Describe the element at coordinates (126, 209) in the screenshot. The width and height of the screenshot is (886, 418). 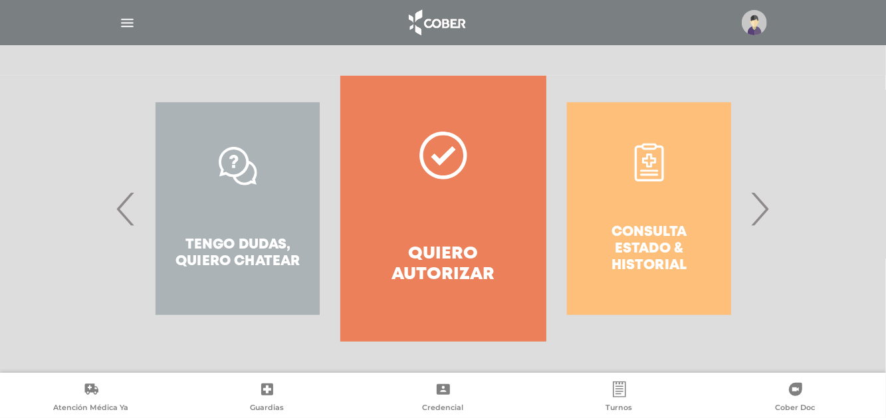
I see `span: Previous` at that location.